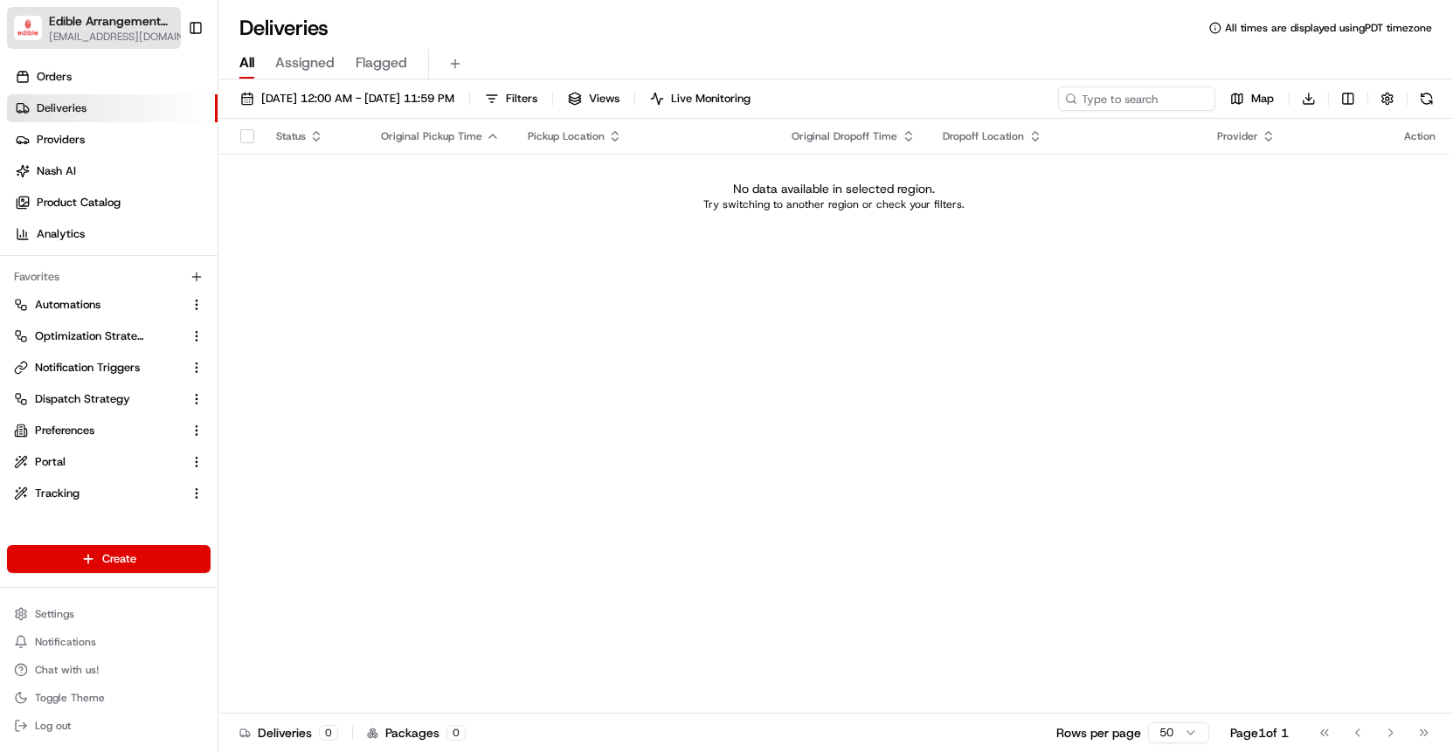 The width and height of the screenshot is (1453, 752). Describe the element at coordinates (416, 733) in the screenshot. I see `div: Packages` at that location.